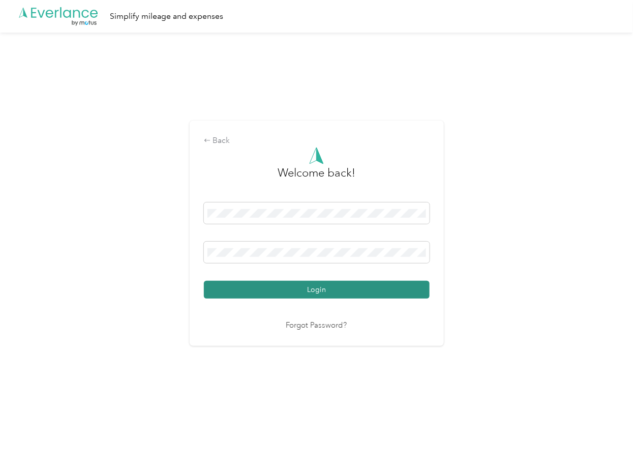 This screenshot has height=466, width=638. Describe the element at coordinates (316, 178) in the screenshot. I see `h3: greeting` at that location.